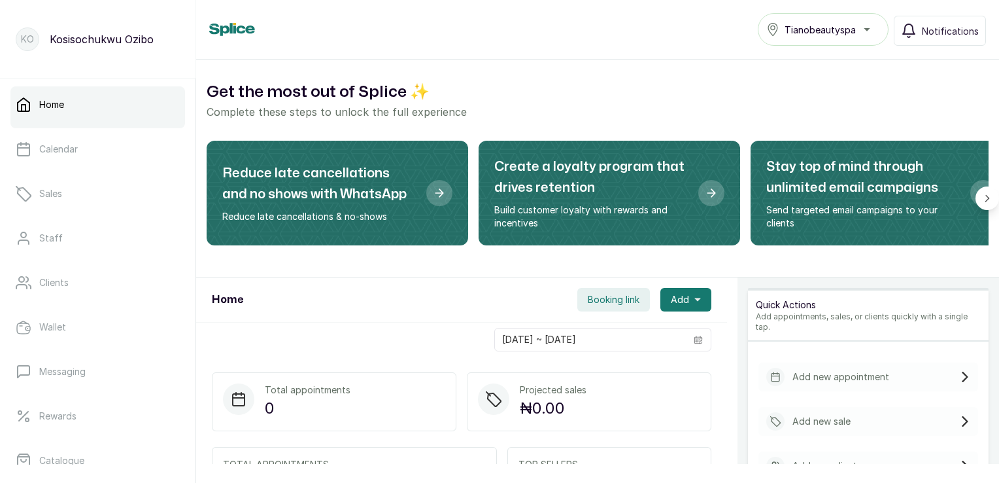 This screenshot has width=999, height=483. I want to click on button: Tianobeautyspa, so click(823, 29).